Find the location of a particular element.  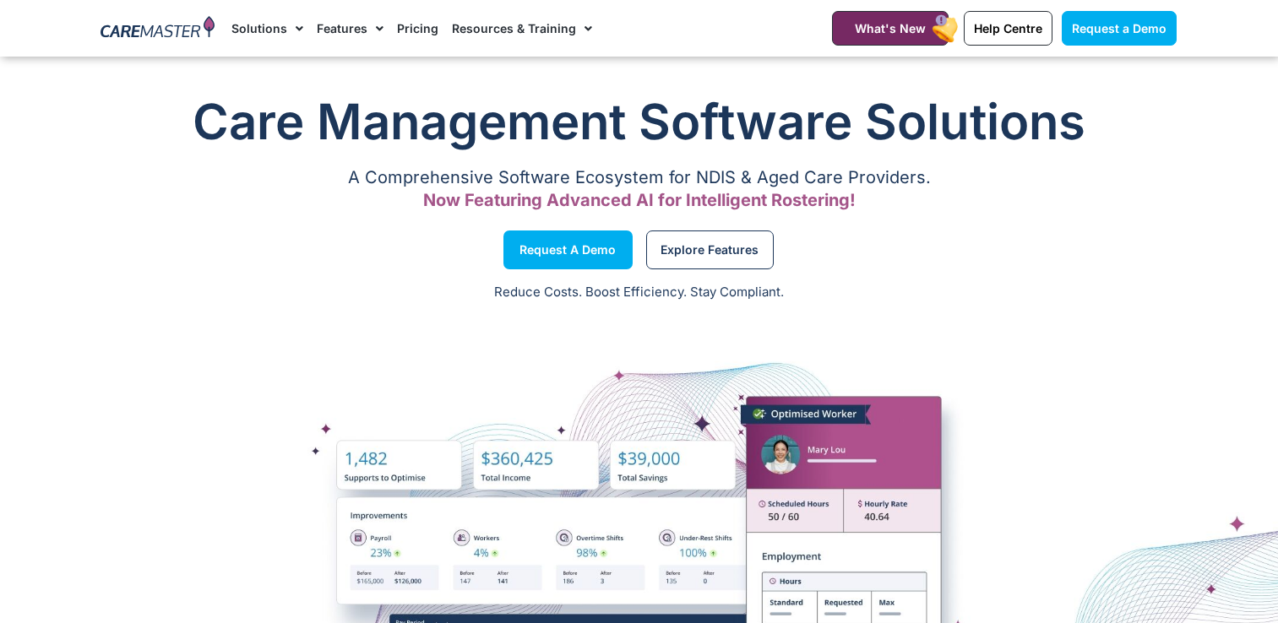

p: Reduce Costs. Boost Efficiency. Stay Compliant. is located at coordinates (638, 292).